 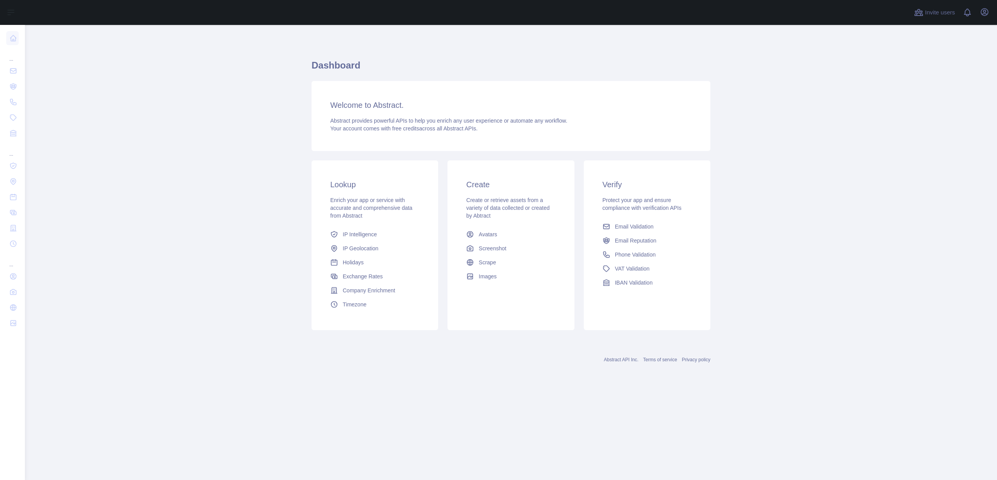 I want to click on a: Avatars, so click(x=511, y=235).